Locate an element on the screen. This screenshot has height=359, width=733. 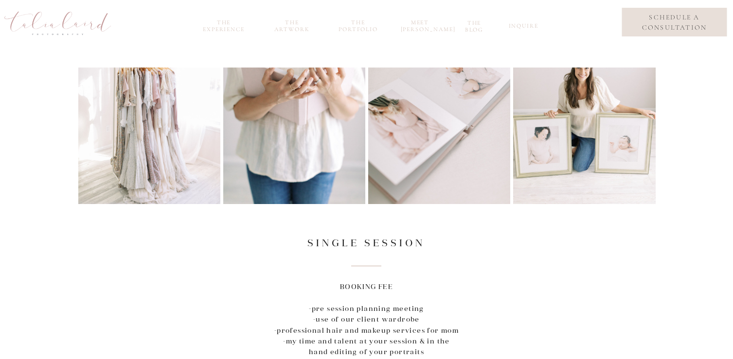
h2: single session is located at coordinates (366, 242).